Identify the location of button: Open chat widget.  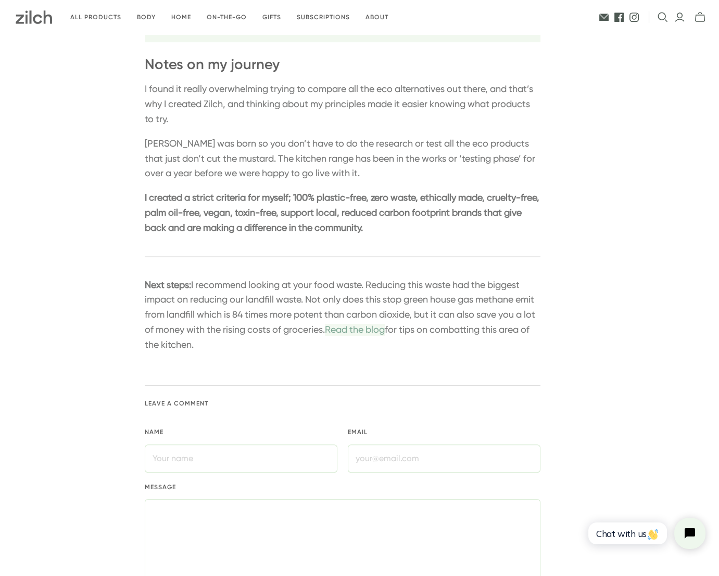
(113, 24).